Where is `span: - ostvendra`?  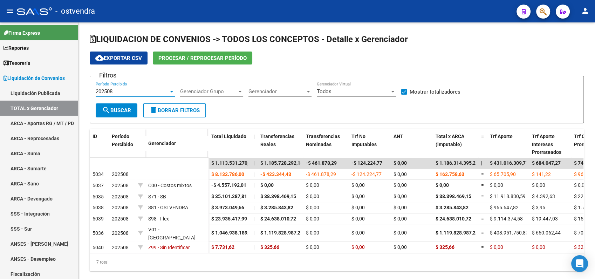 span: - ostvendra is located at coordinates (75, 11).